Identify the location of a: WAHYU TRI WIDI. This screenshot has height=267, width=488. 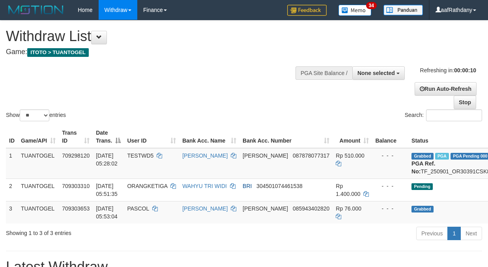
(204, 186).